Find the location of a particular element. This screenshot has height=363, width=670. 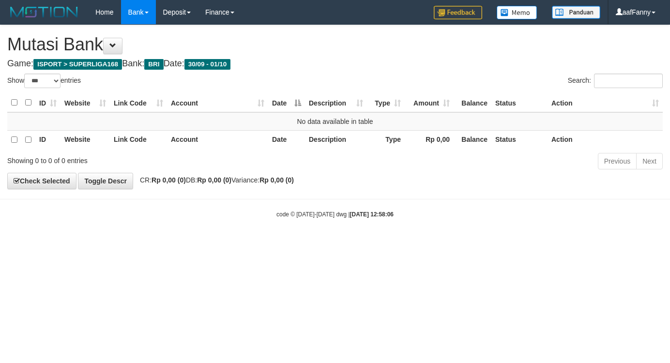

th: Website is located at coordinates (85, 139).